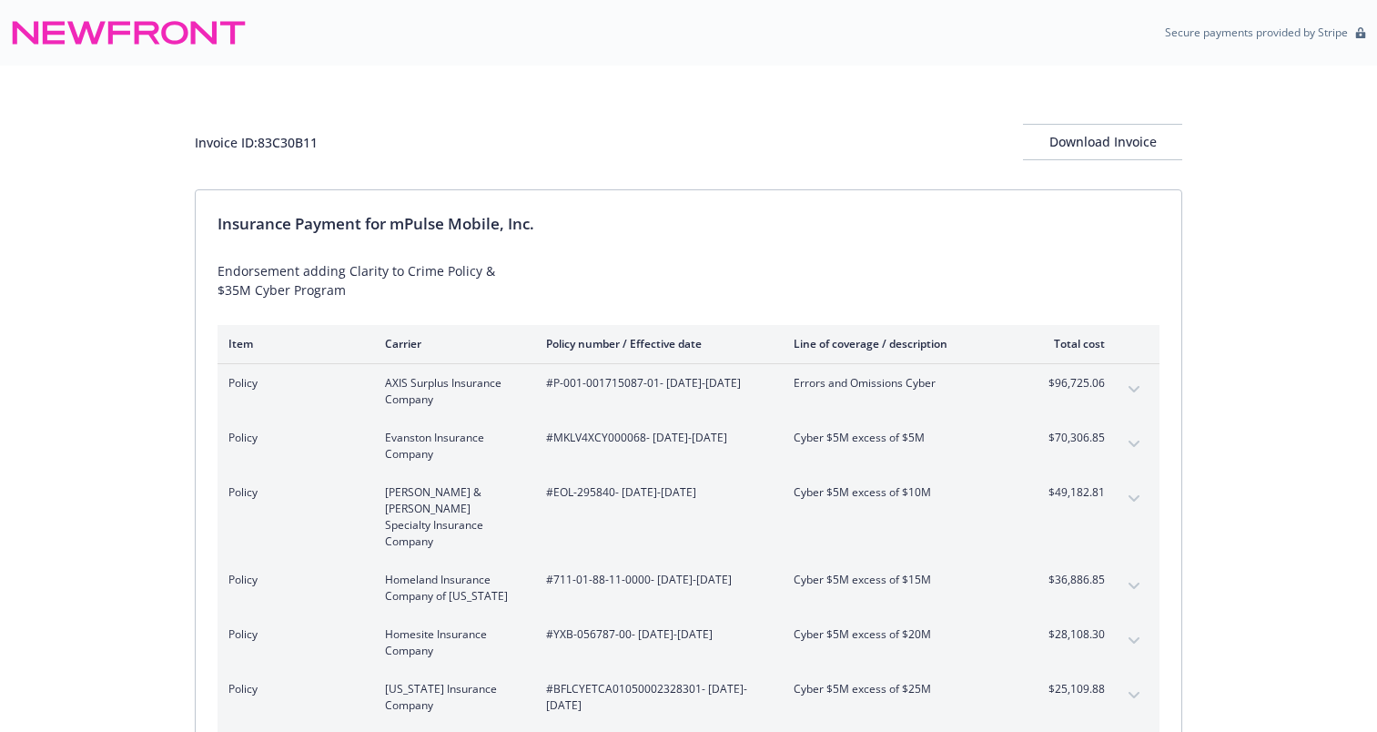 This screenshot has width=1377, height=732. Describe the element at coordinates (655, 343) in the screenshot. I see `div: Policy number / Effective date` at that location.